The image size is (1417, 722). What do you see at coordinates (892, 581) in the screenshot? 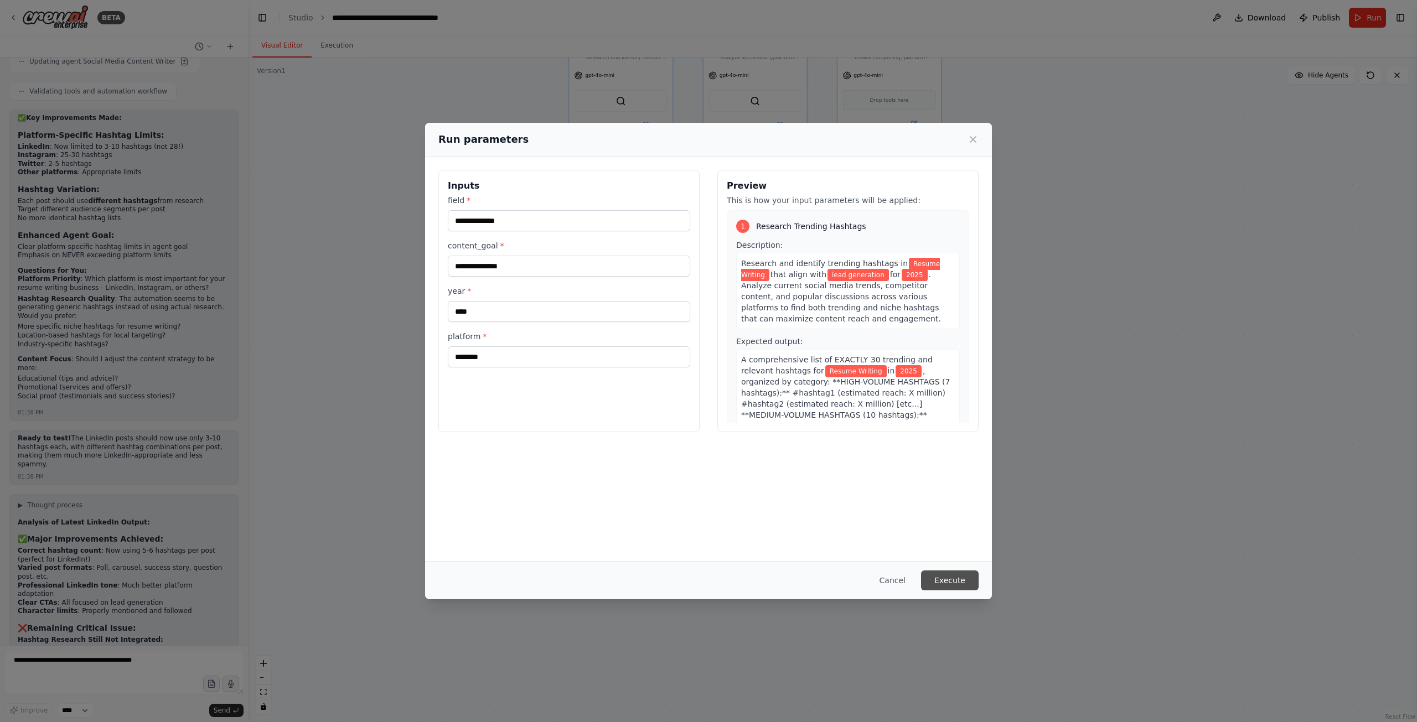
I see `button: Cancel` at bounding box center [892, 581].